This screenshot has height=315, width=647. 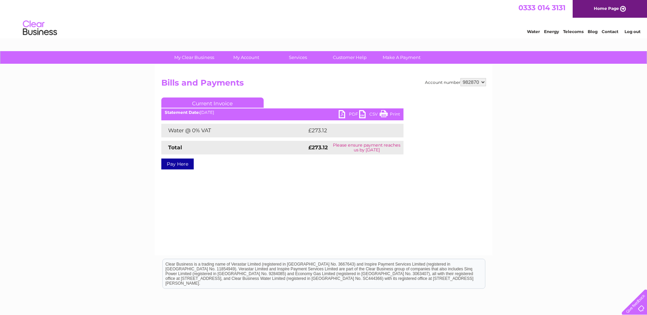 What do you see at coordinates (370, 115) in the screenshot?
I see `a: CSV` at bounding box center [370, 115].